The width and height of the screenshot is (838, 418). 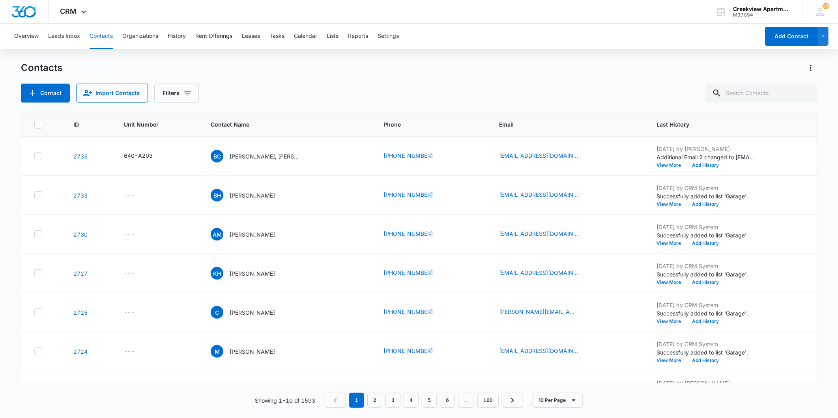 What do you see at coordinates (415, 273) in the screenshot?
I see `div: Phone - 9706468510 - Select to Edit Field` at bounding box center [415, 273].